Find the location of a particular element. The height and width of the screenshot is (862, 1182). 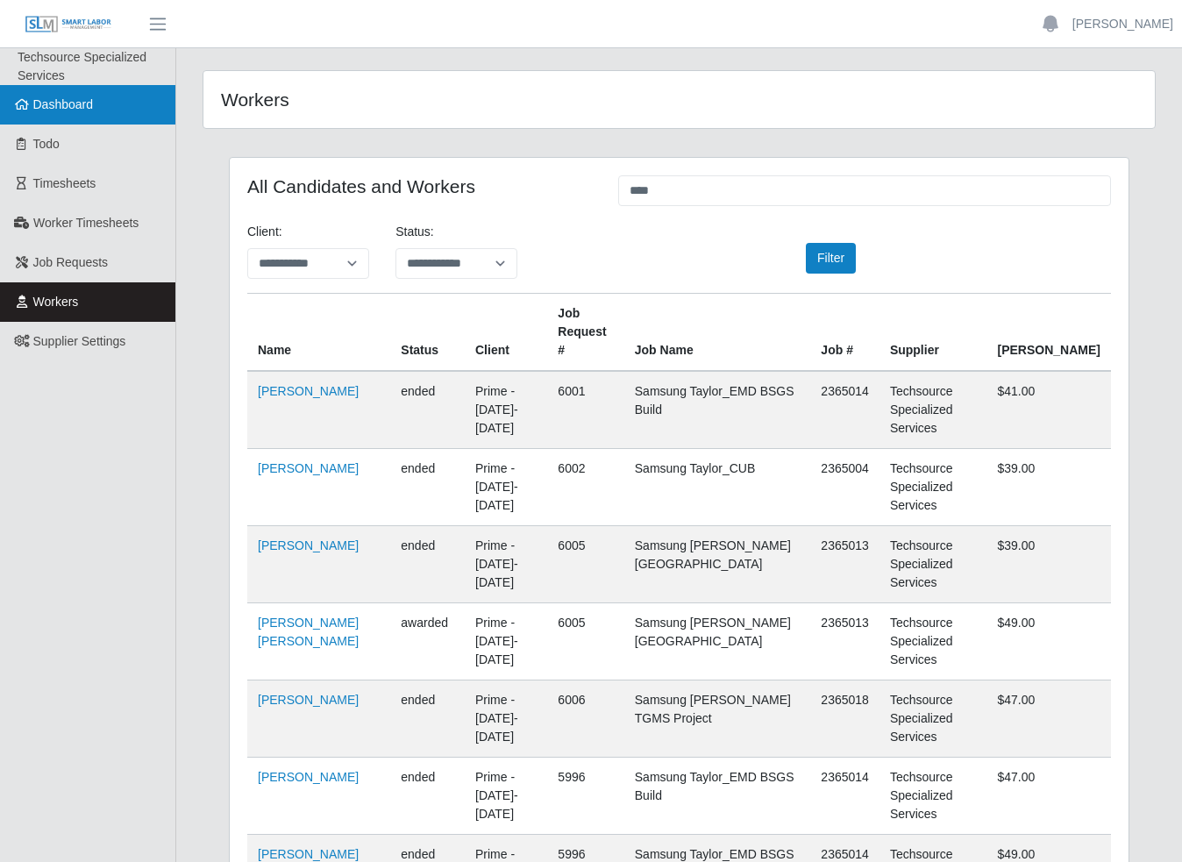

th: Status is located at coordinates (427, 332).